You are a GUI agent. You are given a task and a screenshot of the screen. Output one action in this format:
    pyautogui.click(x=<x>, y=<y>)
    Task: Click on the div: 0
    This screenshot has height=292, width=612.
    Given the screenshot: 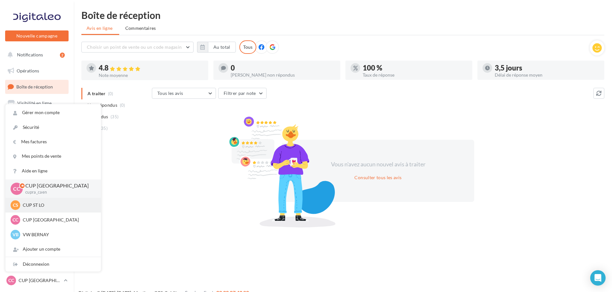 What is the action you would take?
    pyautogui.click(x=283, y=68)
    